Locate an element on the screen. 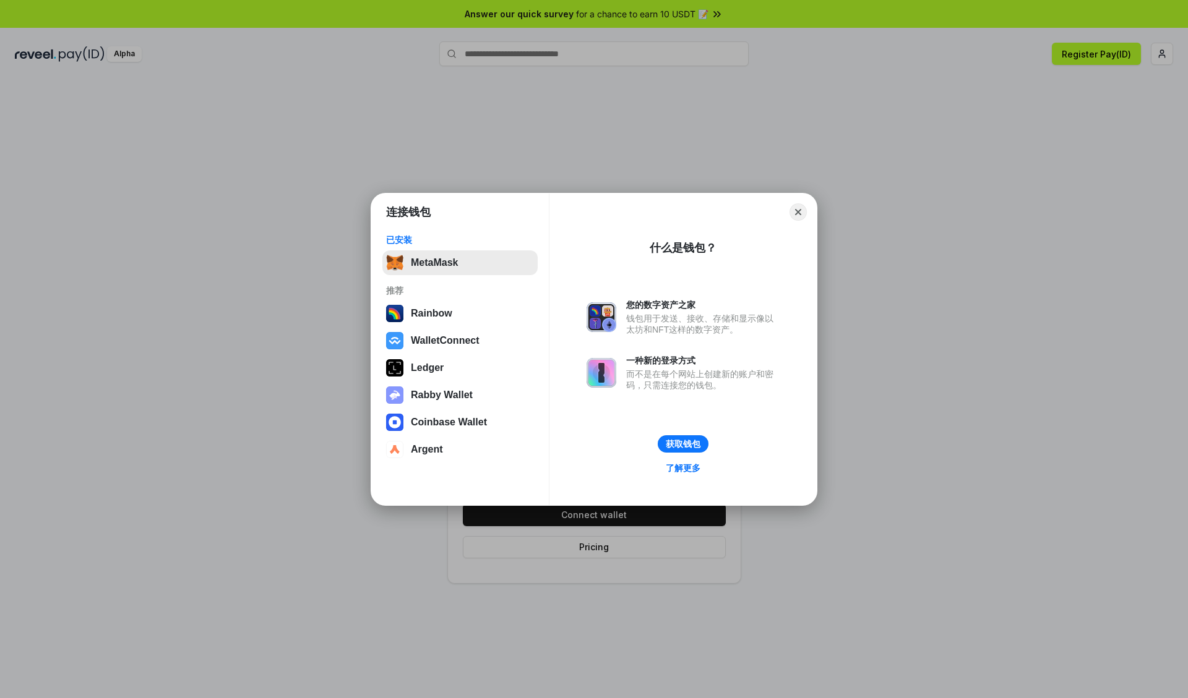 The image size is (1188, 698). button: MetaMask is located at coordinates (460, 263).